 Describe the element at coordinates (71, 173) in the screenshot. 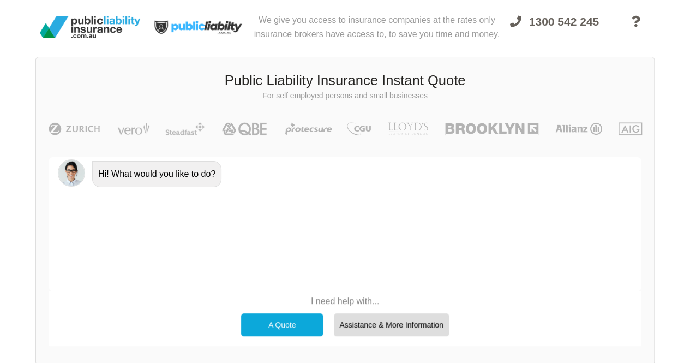

I see `img: Chatbot | PLI` at that location.